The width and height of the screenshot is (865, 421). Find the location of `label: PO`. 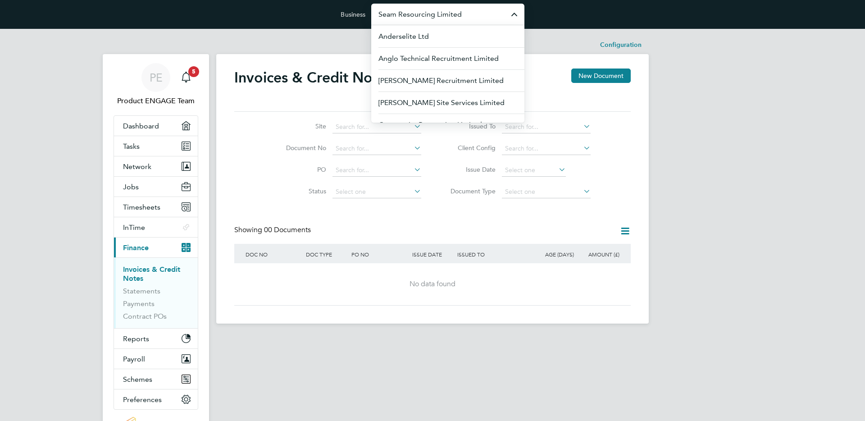

label: PO is located at coordinates (300, 169).